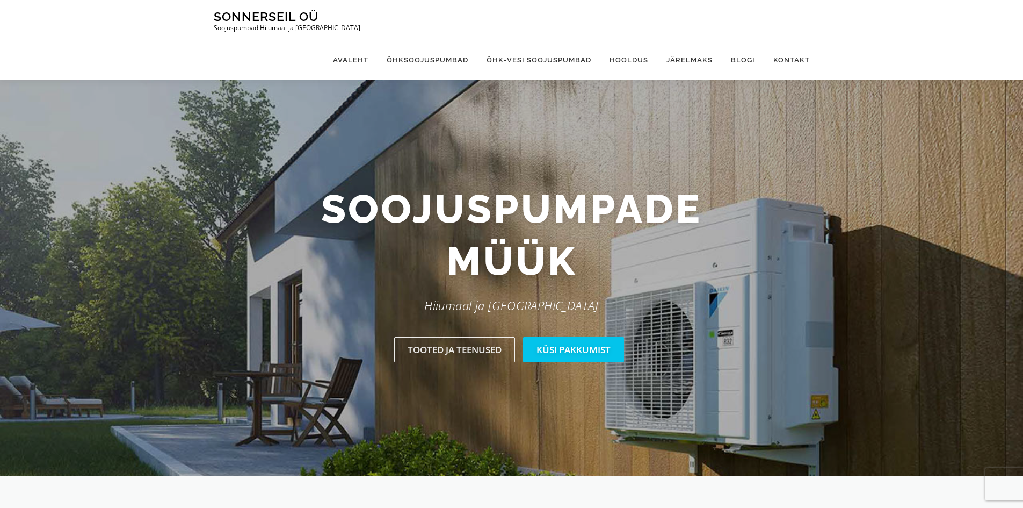 The image size is (1023, 508). Describe the element at coordinates (539, 60) in the screenshot. I see `a: Õhk-vesi soojuspumbad` at that location.